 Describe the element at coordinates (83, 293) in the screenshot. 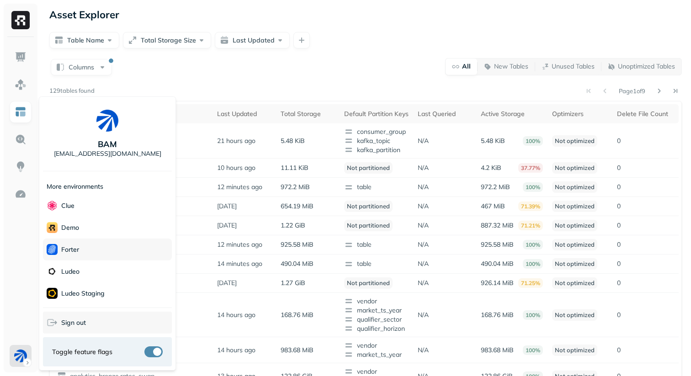

I see `p: Ludeo Staging` at that location.